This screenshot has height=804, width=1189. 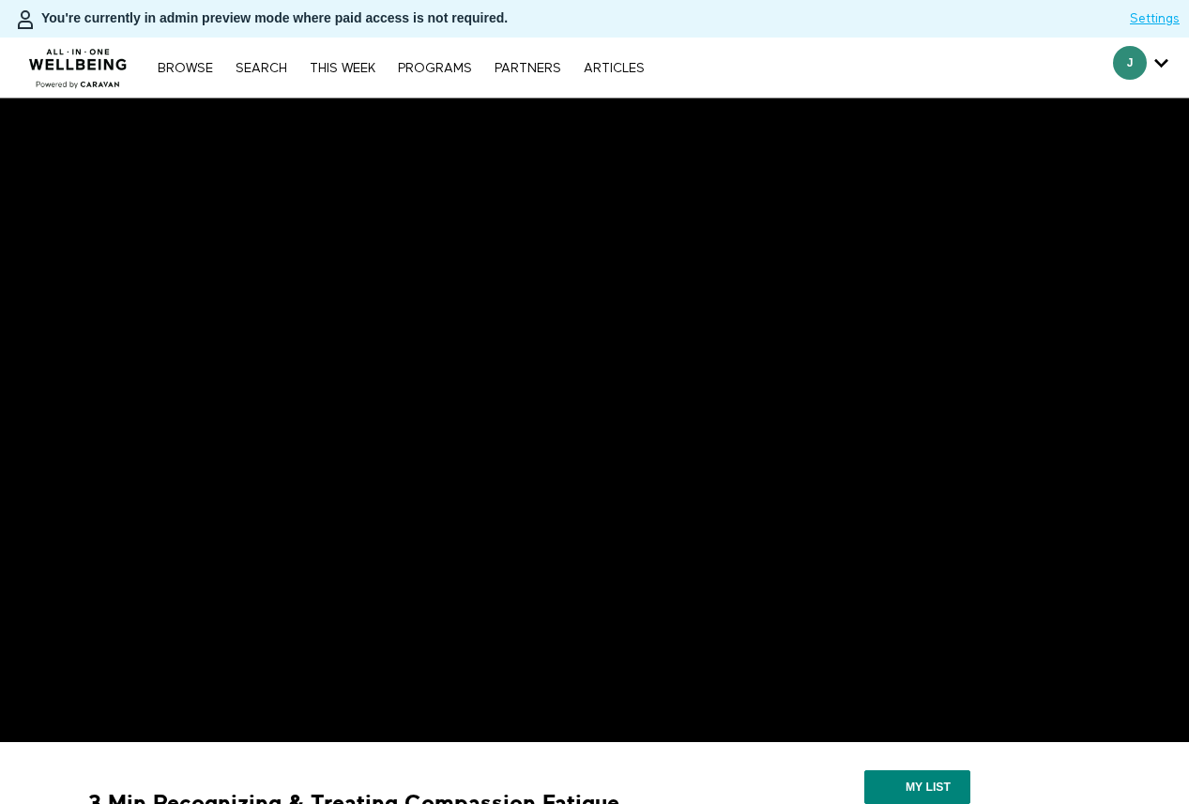 I want to click on a: PARTNERS, so click(x=527, y=68).